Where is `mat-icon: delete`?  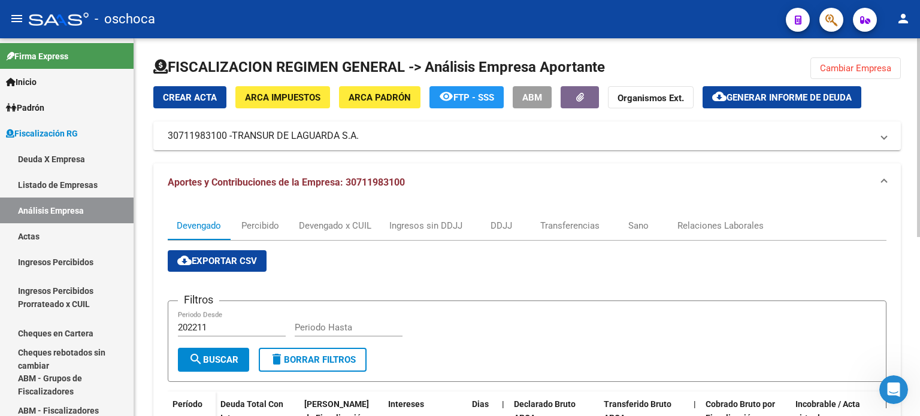
mat-icon: delete is located at coordinates (277, 359).